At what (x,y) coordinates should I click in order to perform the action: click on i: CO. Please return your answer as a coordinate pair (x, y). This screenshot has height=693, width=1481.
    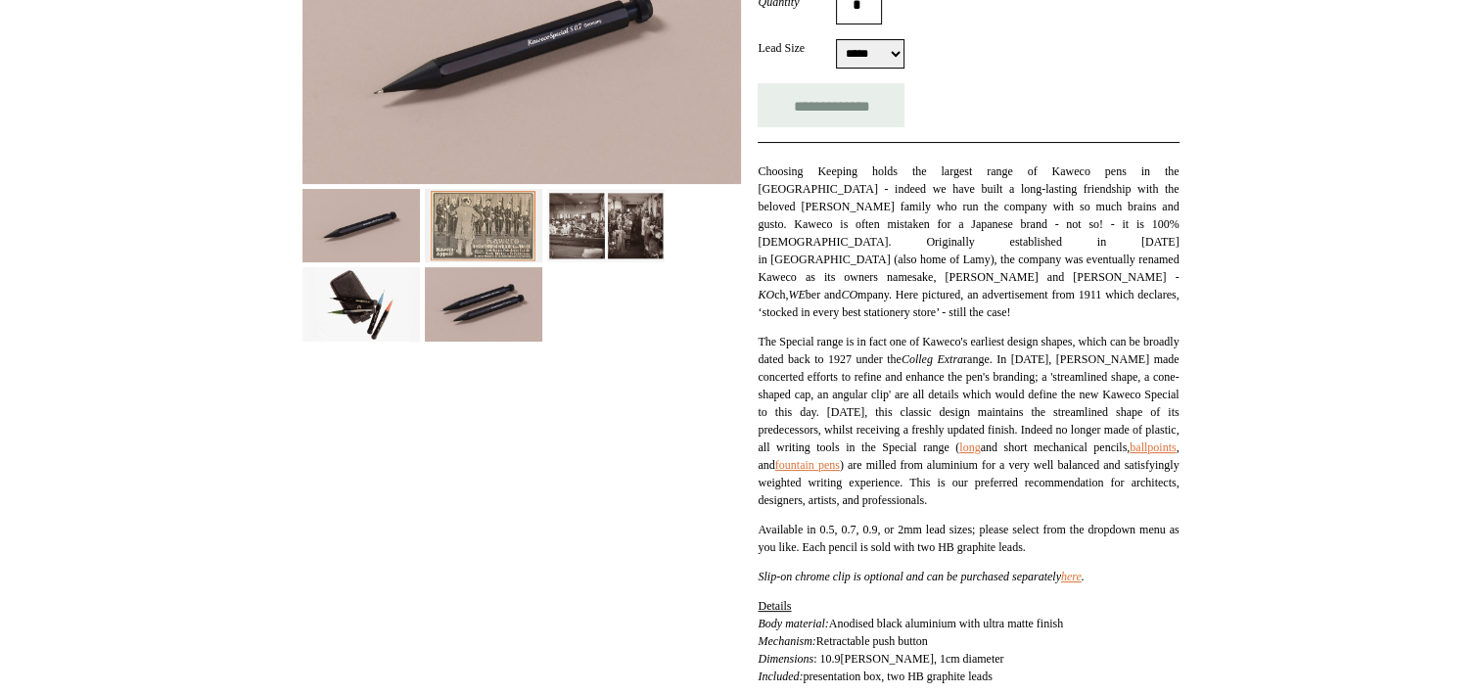
    Looking at the image, I should click on (848, 295).